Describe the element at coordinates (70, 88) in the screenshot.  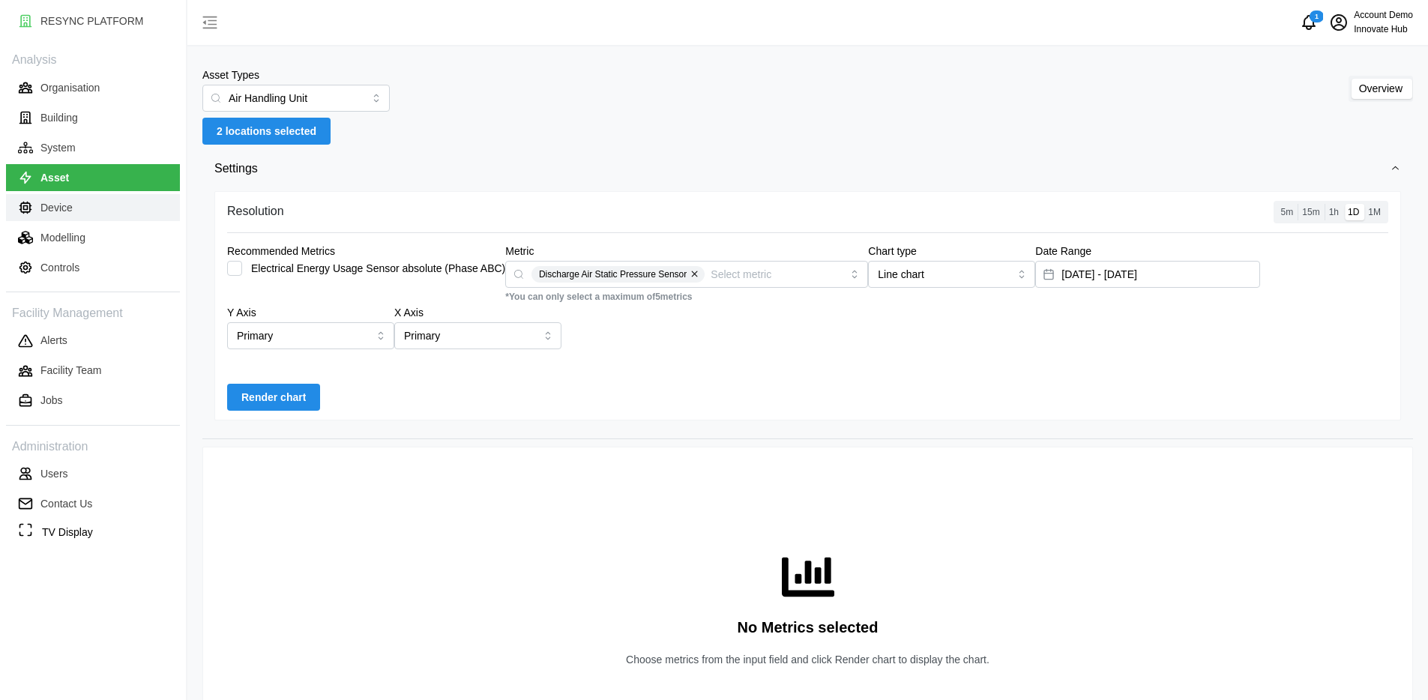
I see `p: Organisation` at that location.